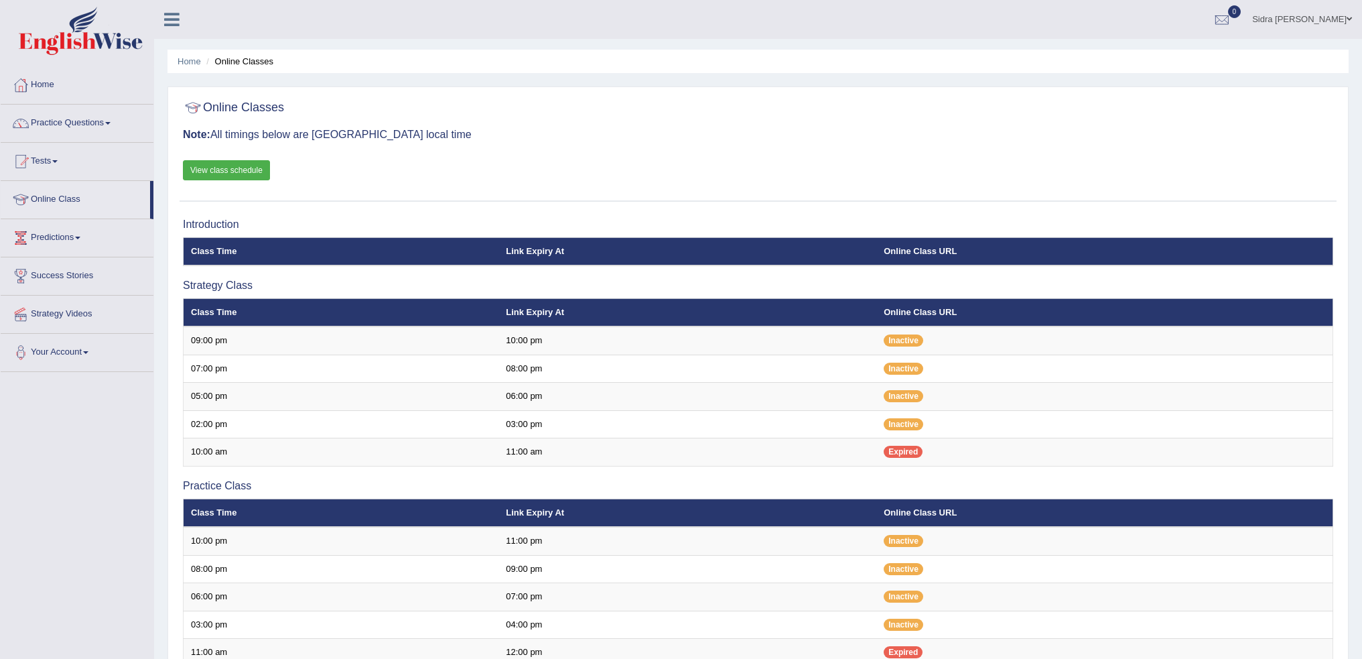 The height and width of the screenshot is (659, 1362). What do you see at coordinates (77, 159) in the screenshot?
I see `a: Tests` at bounding box center [77, 159].